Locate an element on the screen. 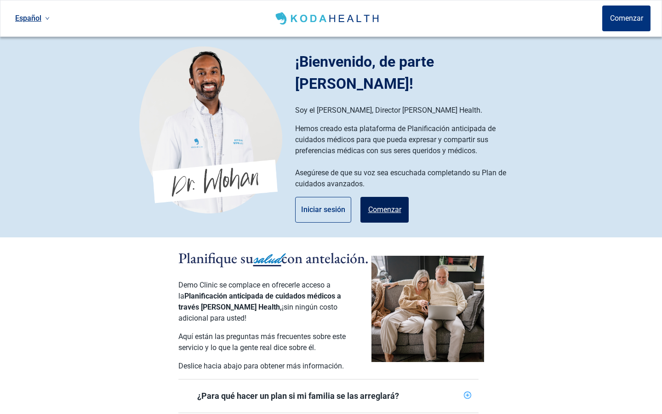 This screenshot has width=662, height=414. p: Asegúrese de que su voz sea escuchada completando su Plan de cuidados avanzados. is located at coordinates (404, 178).